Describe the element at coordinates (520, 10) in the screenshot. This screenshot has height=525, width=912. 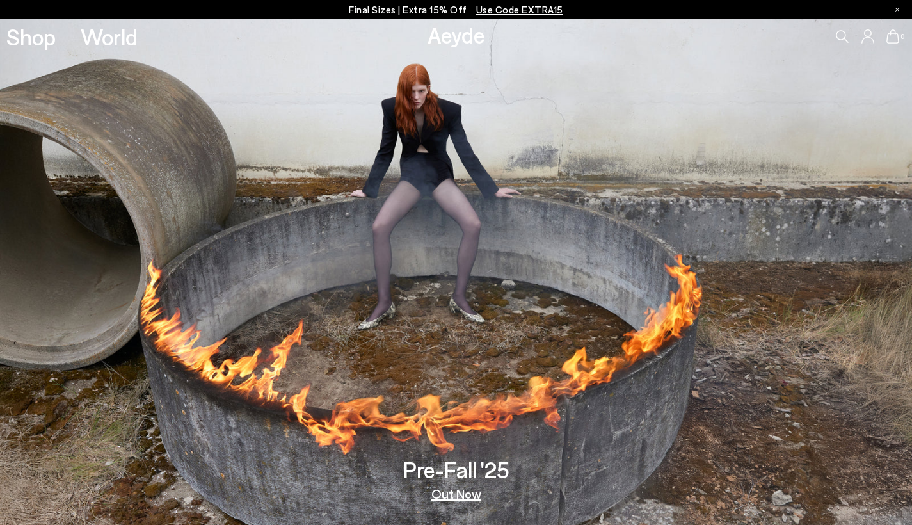
I see `span: Navigate to /collections/ss25-final-sizes` at that location.